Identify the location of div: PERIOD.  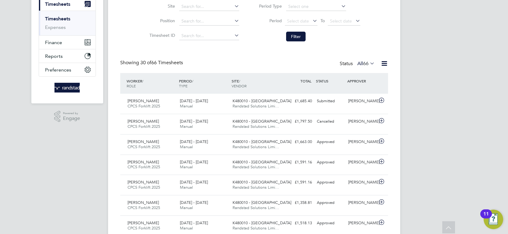
(203, 83).